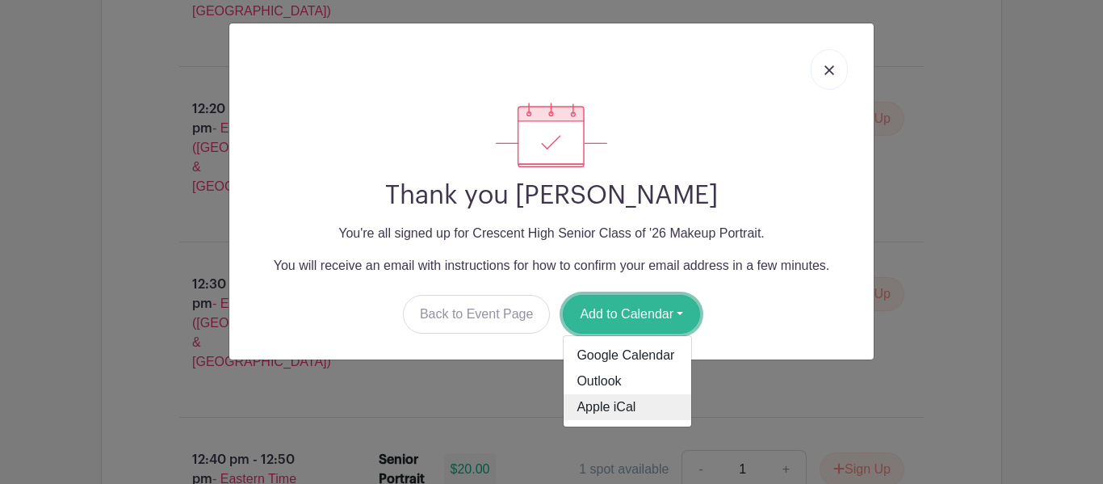  I want to click on p: You will receive an email with instructions for how to confirm your email address in a few minutes., so click(552, 266).